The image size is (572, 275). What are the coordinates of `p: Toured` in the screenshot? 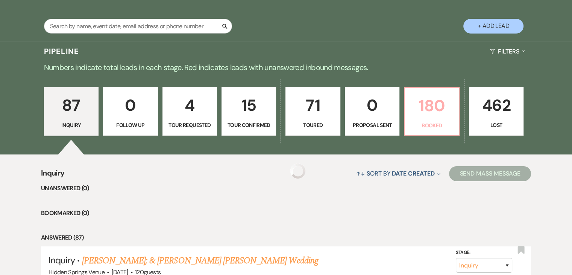 It's located at (313, 125).